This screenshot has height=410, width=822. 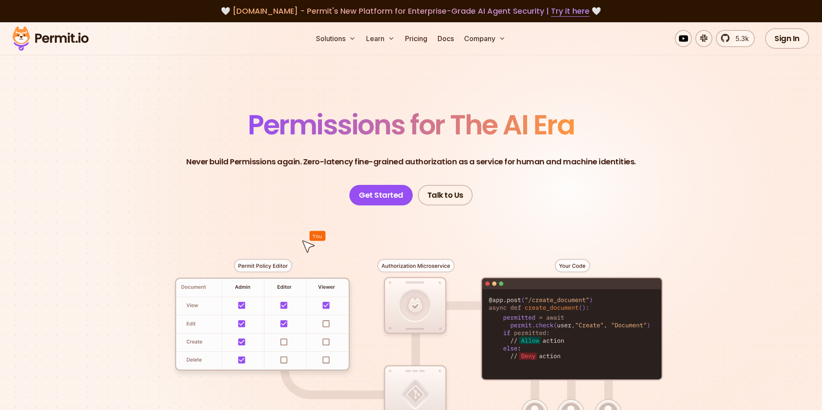 I want to click on a: Pricing, so click(x=416, y=39).